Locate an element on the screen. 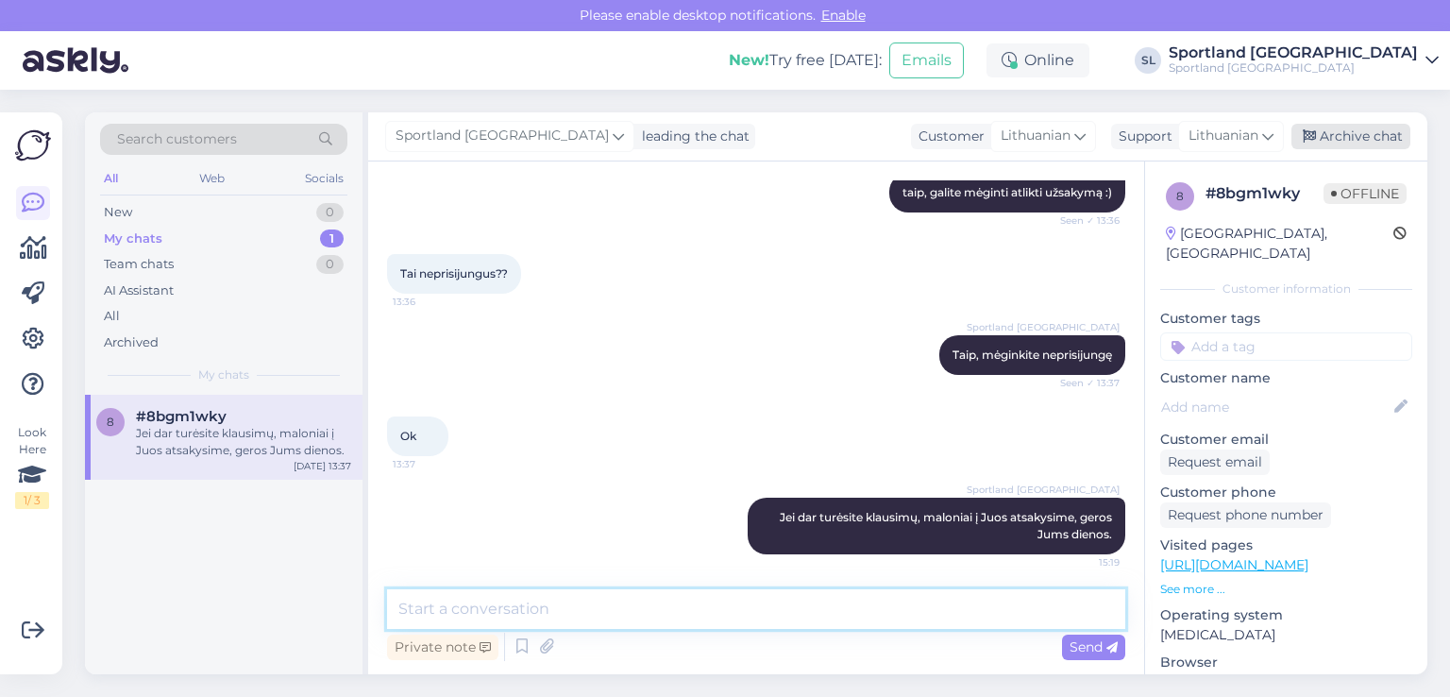  span: Seen ✓ 13:36 is located at coordinates (1084, 220).